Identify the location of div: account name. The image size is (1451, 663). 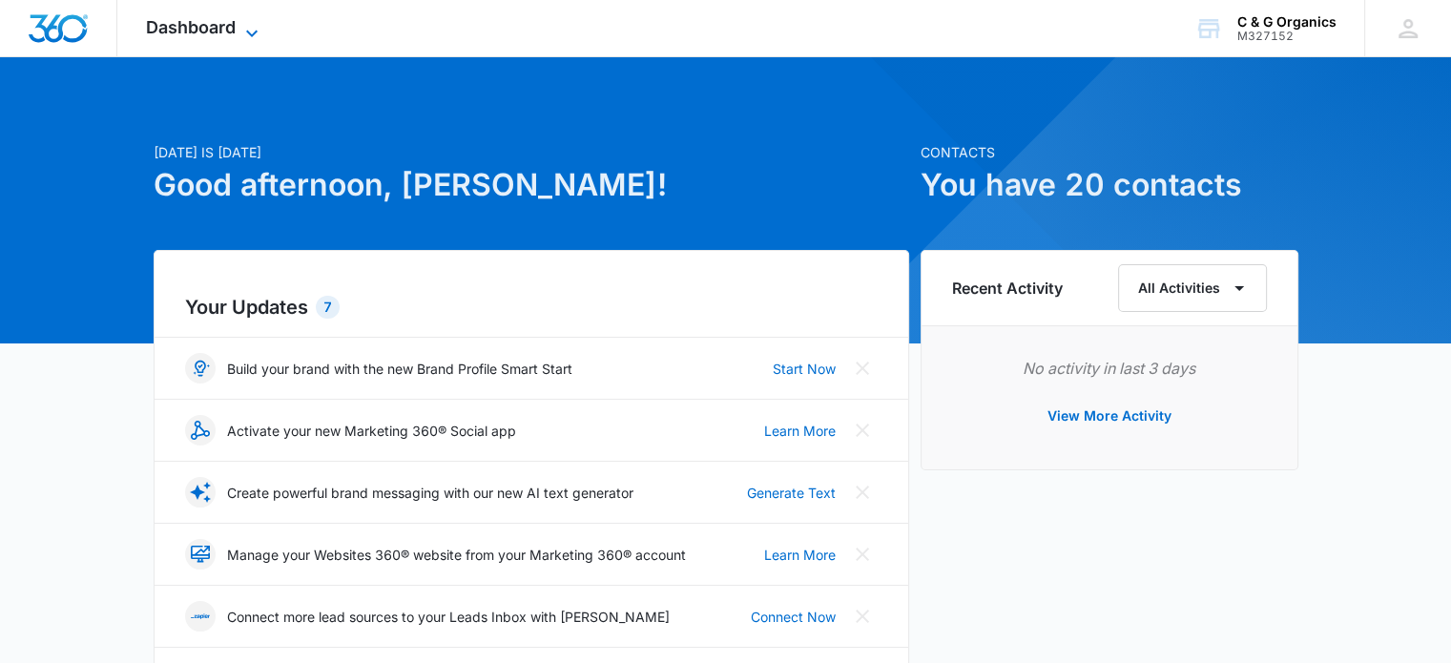
(1287, 22).